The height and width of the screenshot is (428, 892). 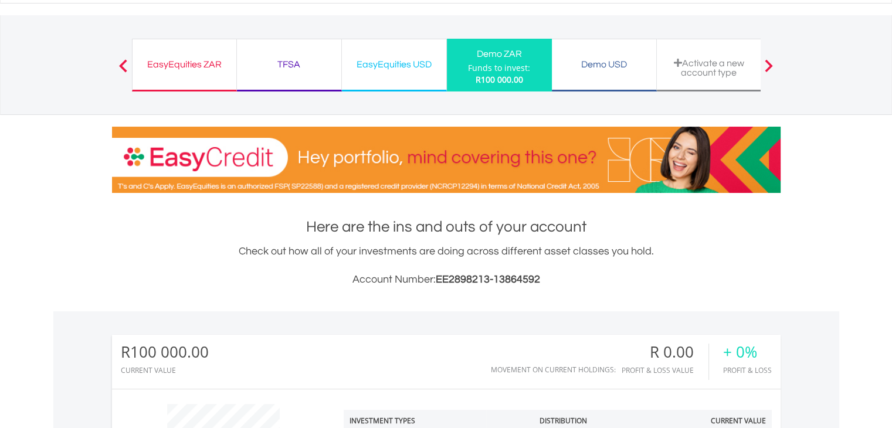 What do you see at coordinates (553, 370) in the screenshot?
I see `div: Movement on Current Holdings:` at bounding box center [553, 370].